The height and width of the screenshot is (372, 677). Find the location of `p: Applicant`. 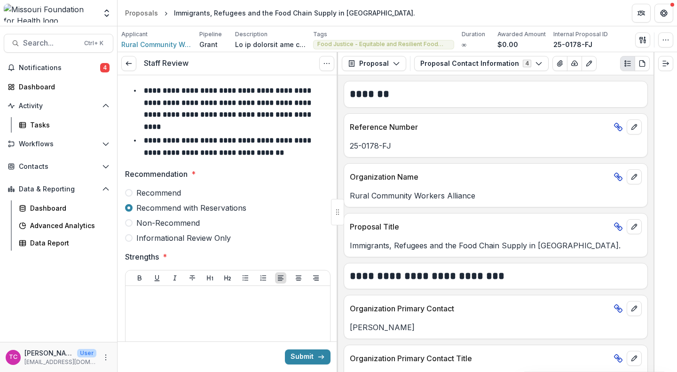

p: Applicant is located at coordinates (134, 34).